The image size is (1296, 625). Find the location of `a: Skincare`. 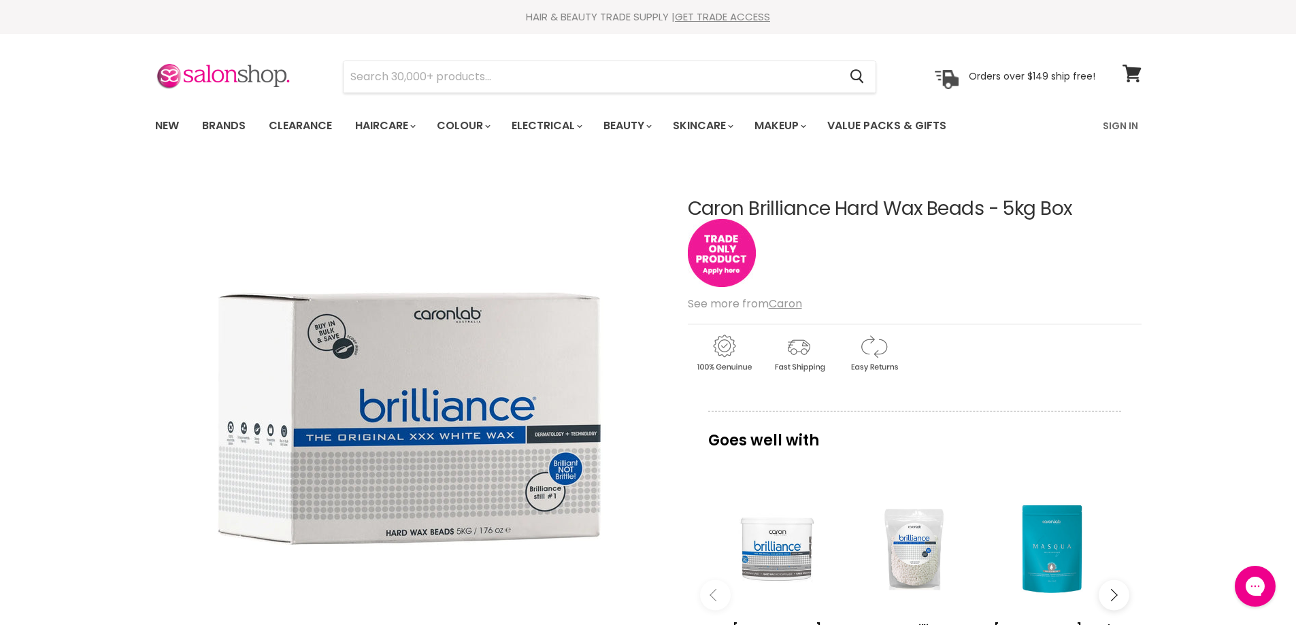

a: Skincare is located at coordinates (702, 126).